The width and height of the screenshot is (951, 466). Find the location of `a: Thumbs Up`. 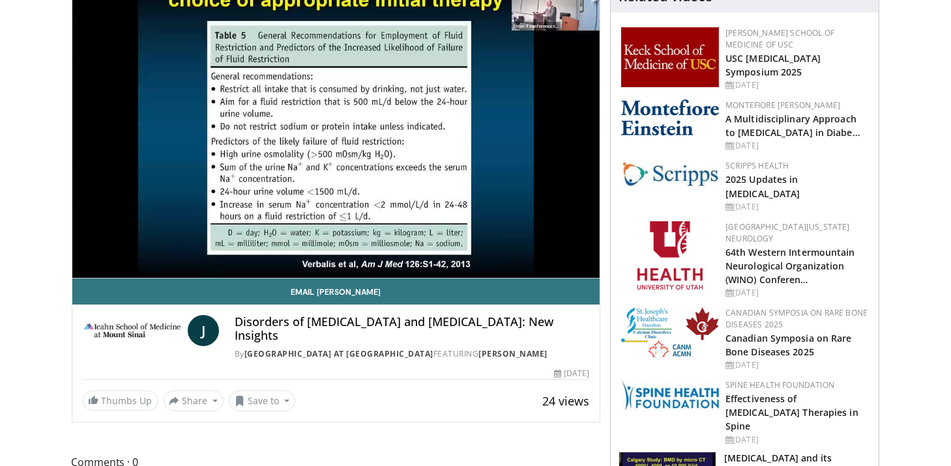

a: Thumbs Up is located at coordinates (121, 401).